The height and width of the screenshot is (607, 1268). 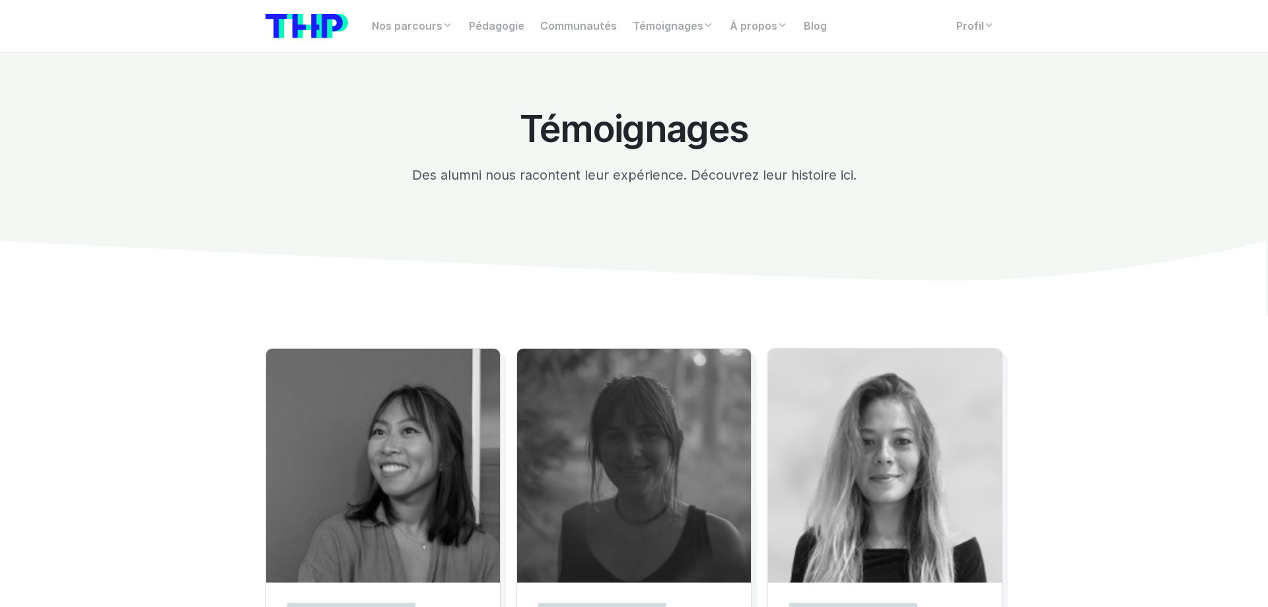 What do you see at coordinates (497, 26) in the screenshot?
I see `a: Pédagogie` at bounding box center [497, 26].